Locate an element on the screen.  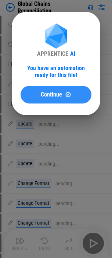
span: Continue is located at coordinates (51, 95).